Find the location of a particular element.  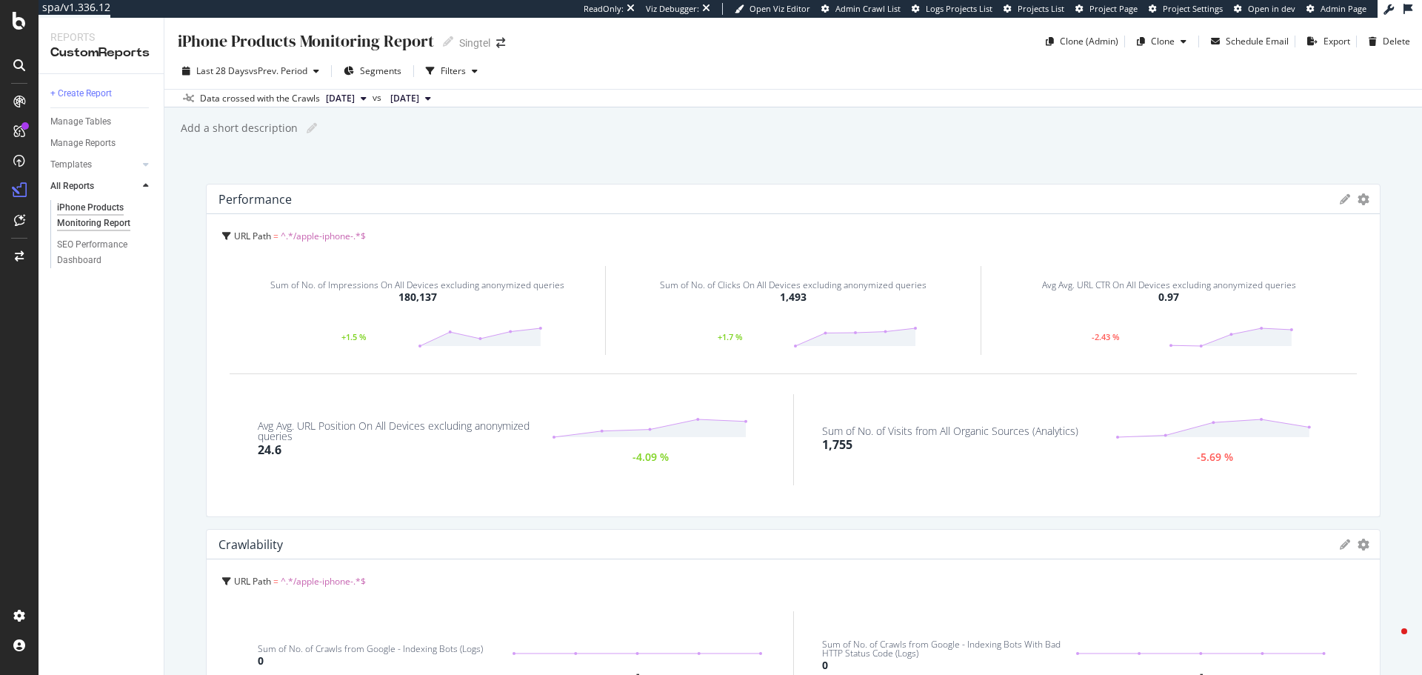

a: Manage Tables is located at coordinates (101, 121).